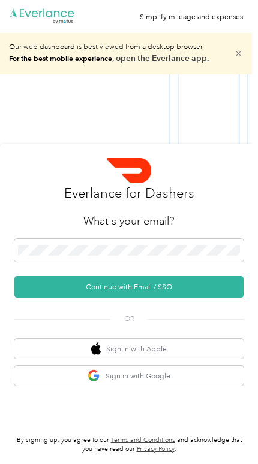  I want to click on p: Our web dashboard is best viewed from a desktop browser., so click(109, 53).